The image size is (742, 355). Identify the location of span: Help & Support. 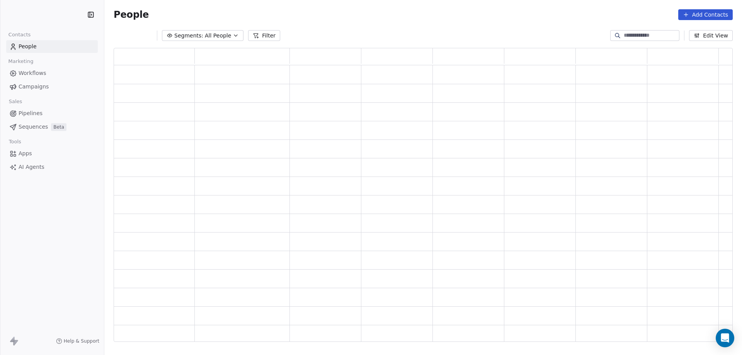
(82, 341).